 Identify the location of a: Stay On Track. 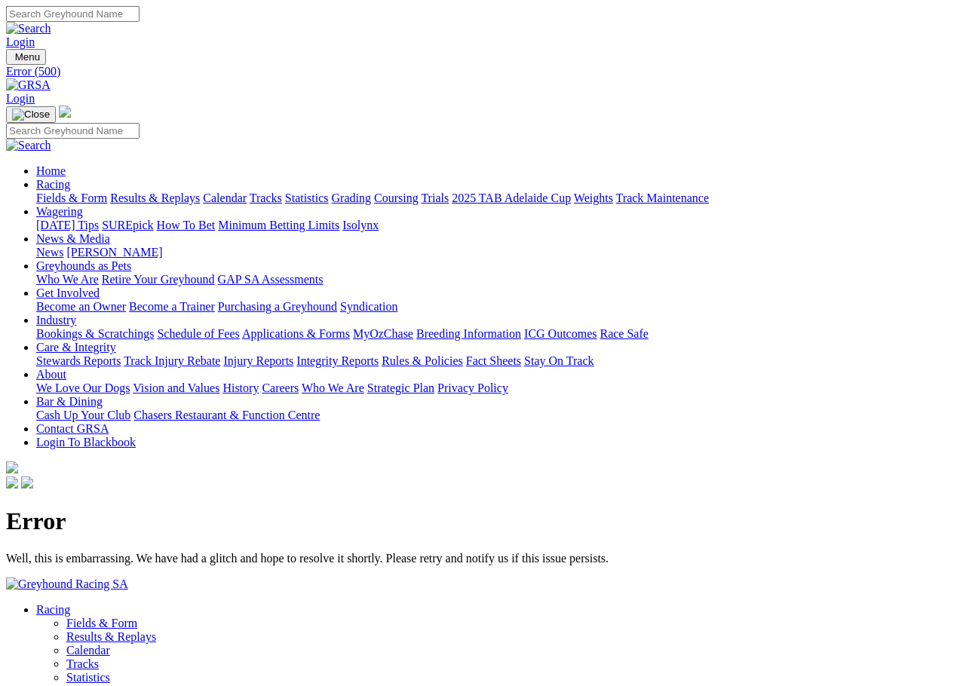
(559, 361).